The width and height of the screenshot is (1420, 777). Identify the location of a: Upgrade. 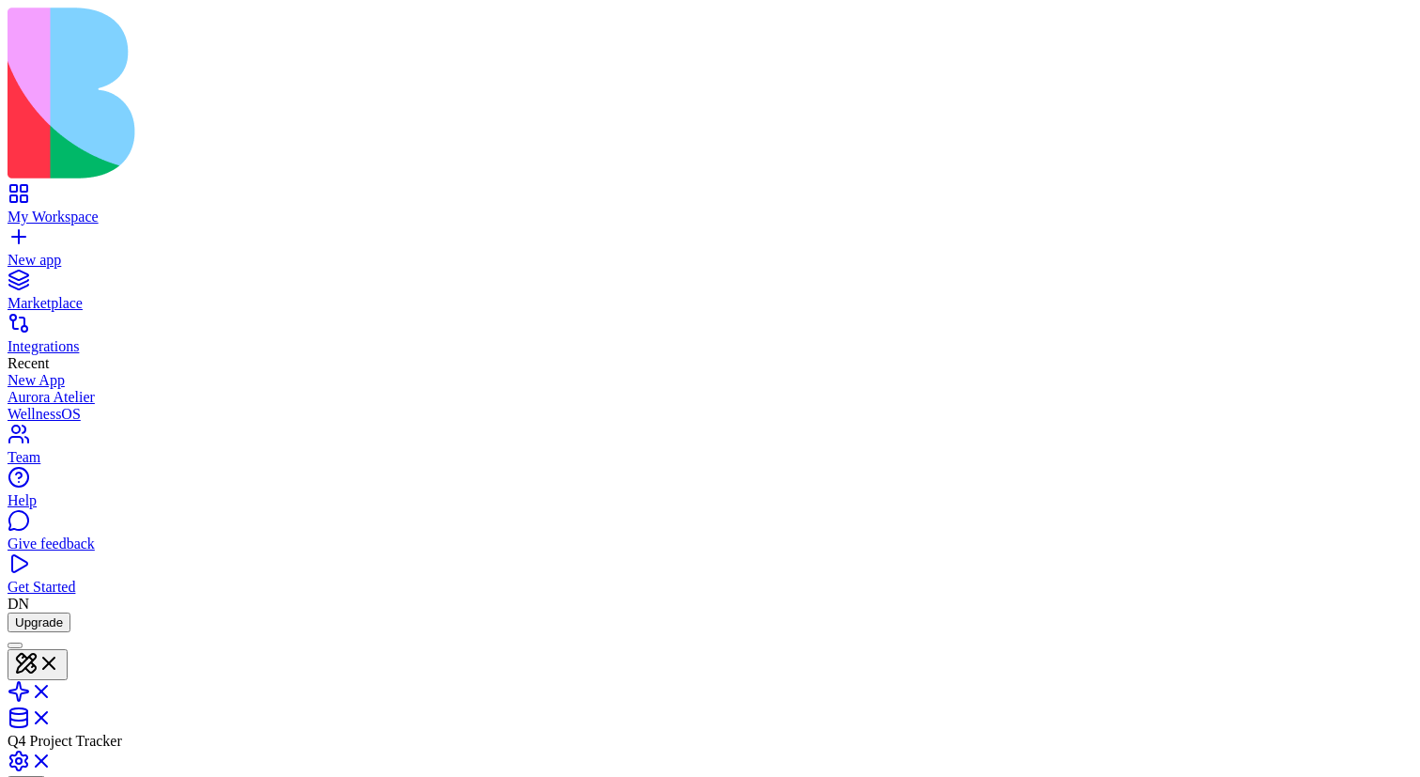
(39, 621).